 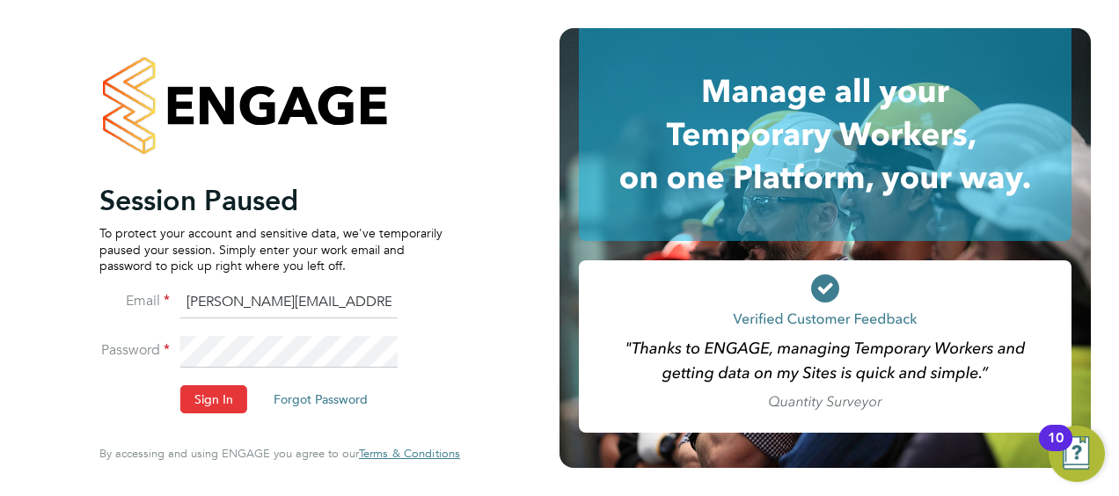 What do you see at coordinates (135, 301) in the screenshot?
I see `label: Email` at bounding box center [135, 301].